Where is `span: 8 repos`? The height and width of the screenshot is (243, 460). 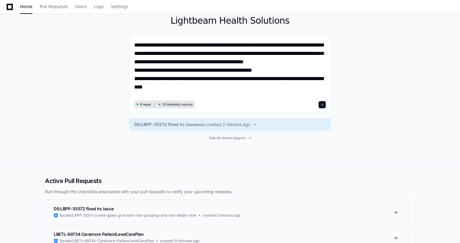
span: 8 repos is located at coordinates (146, 105).